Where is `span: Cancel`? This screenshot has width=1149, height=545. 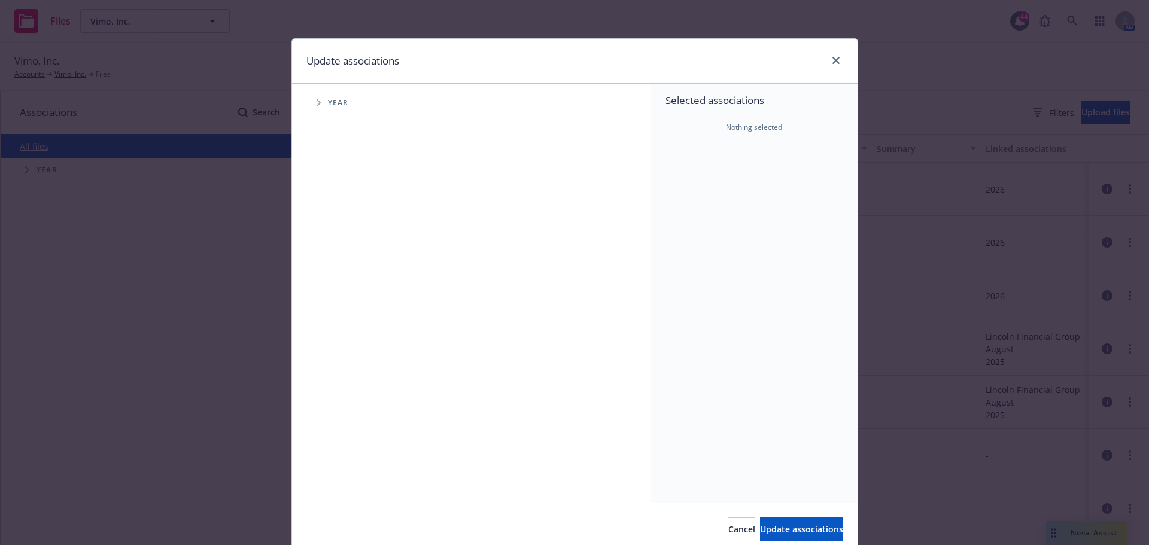 span: Cancel is located at coordinates (742, 529).